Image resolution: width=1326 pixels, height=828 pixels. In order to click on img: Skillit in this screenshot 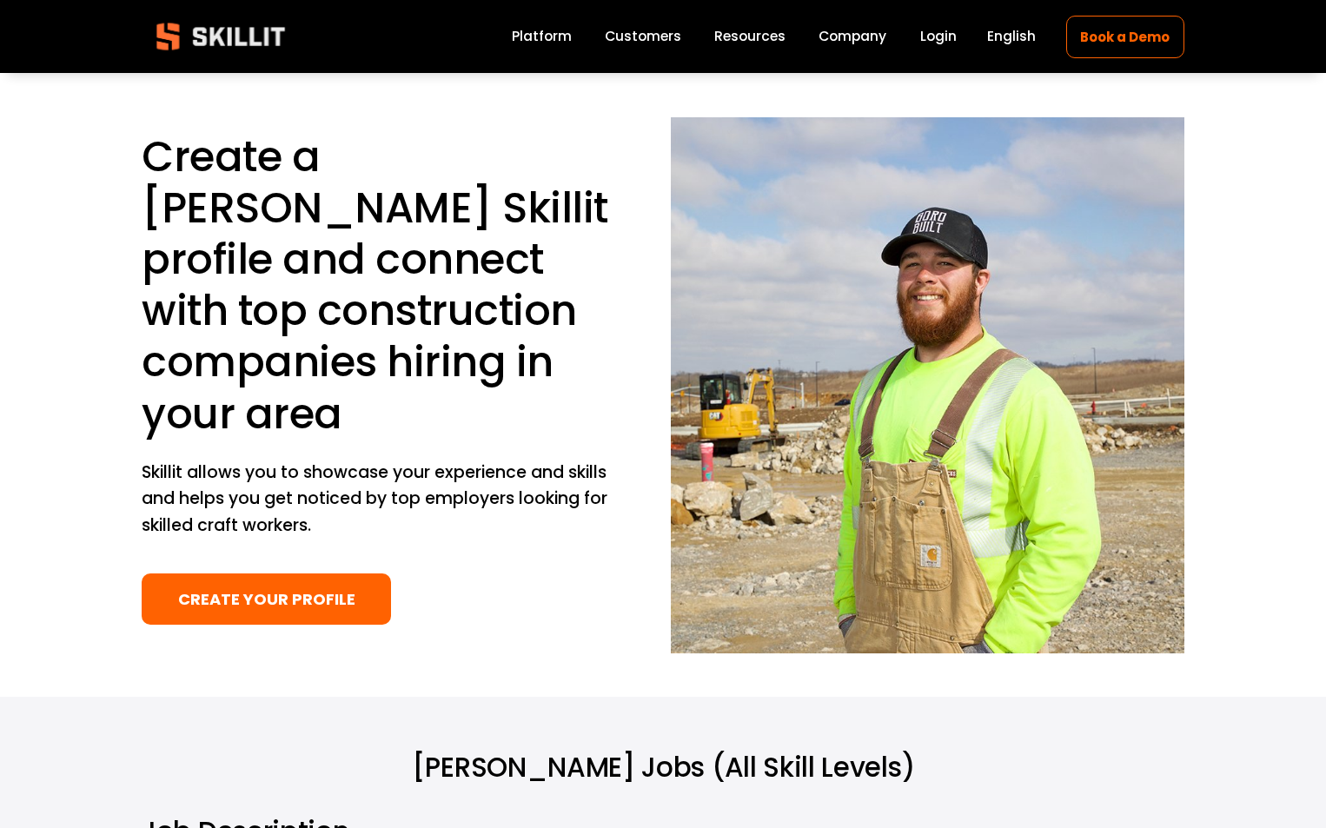, I will do `click(221, 37)`.